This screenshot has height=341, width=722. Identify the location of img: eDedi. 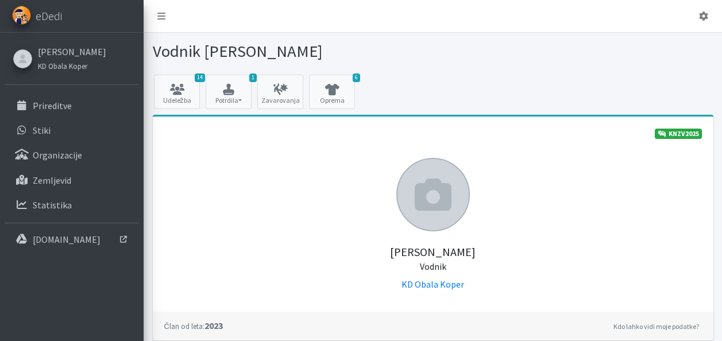
(21, 15).